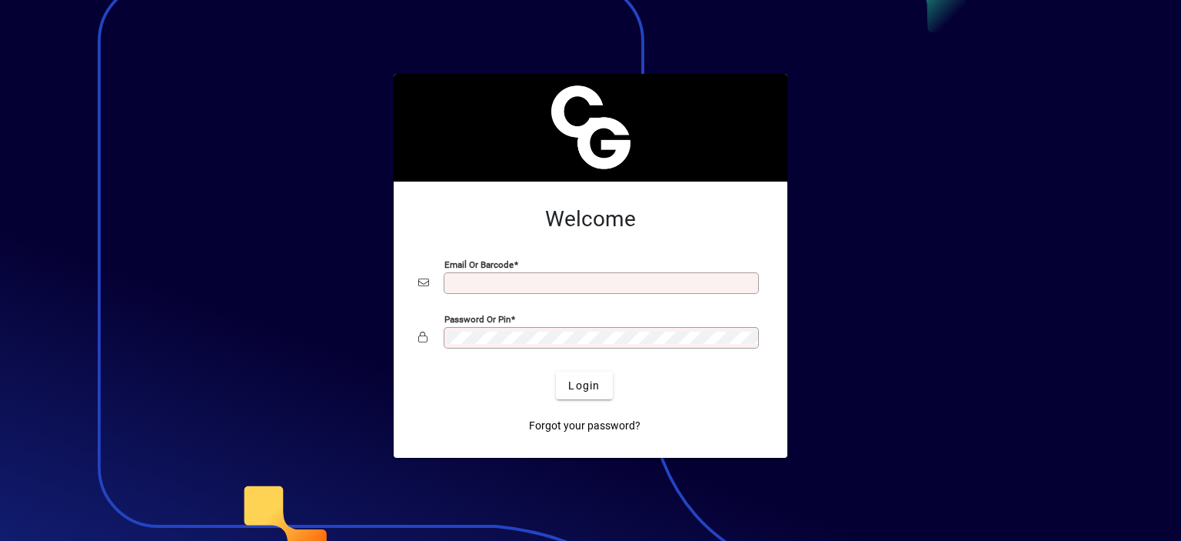  Describe the element at coordinates (591, 219) in the screenshot. I see `h2: Welcome` at that location.